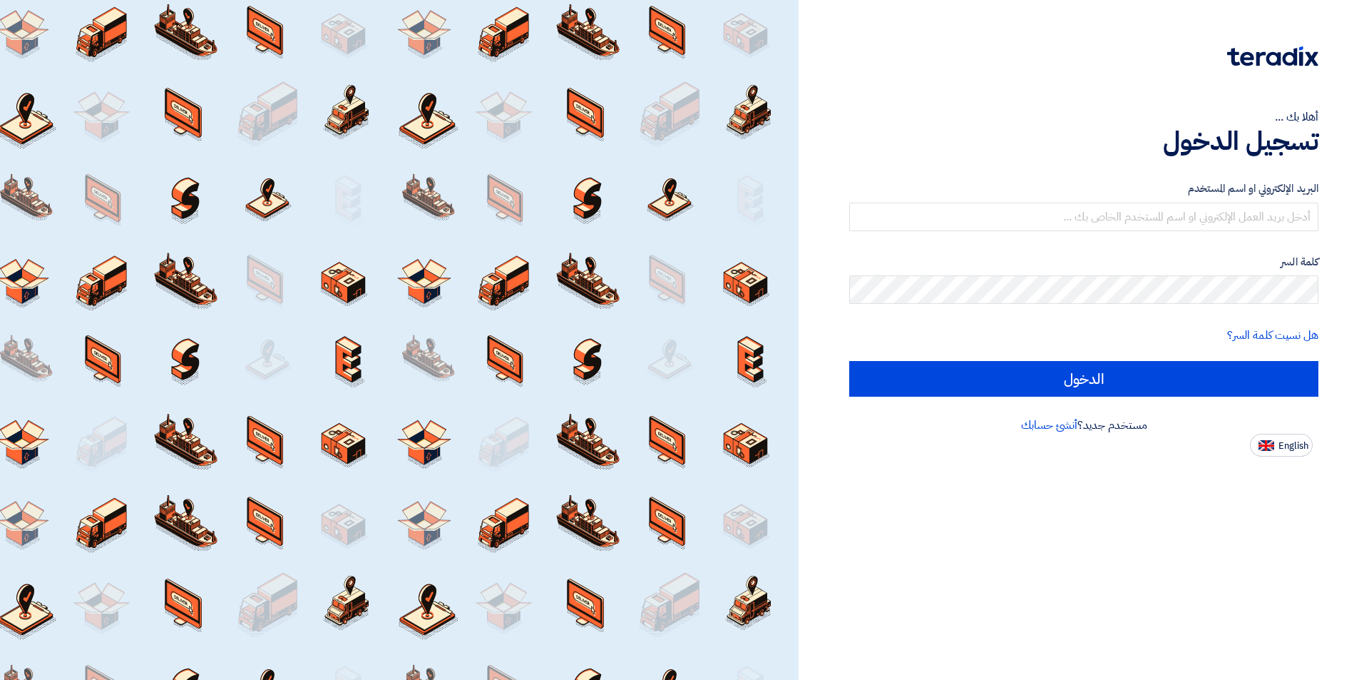 The height and width of the screenshot is (680, 1369). I want to click on span: English, so click(1294, 446).